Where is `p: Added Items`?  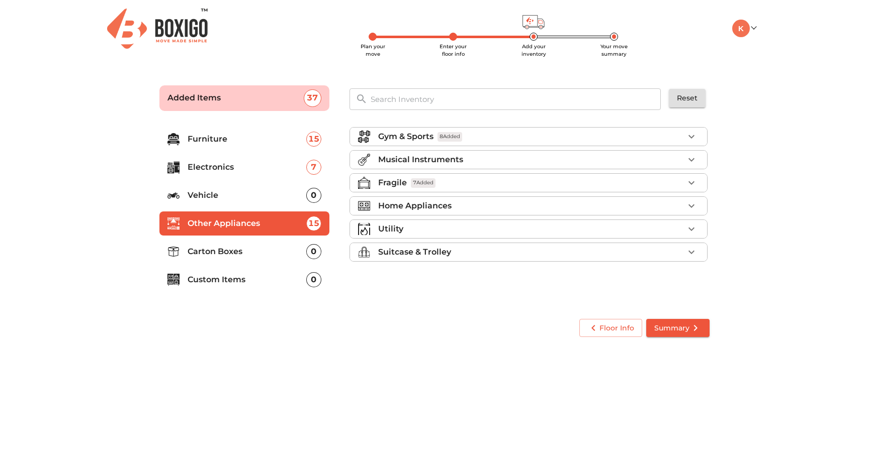 p: Added Items is located at coordinates (235, 98).